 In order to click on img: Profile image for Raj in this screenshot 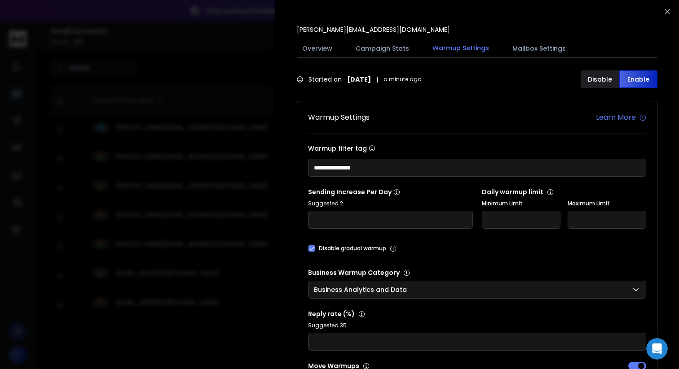, I will do `click(33, 12)`.